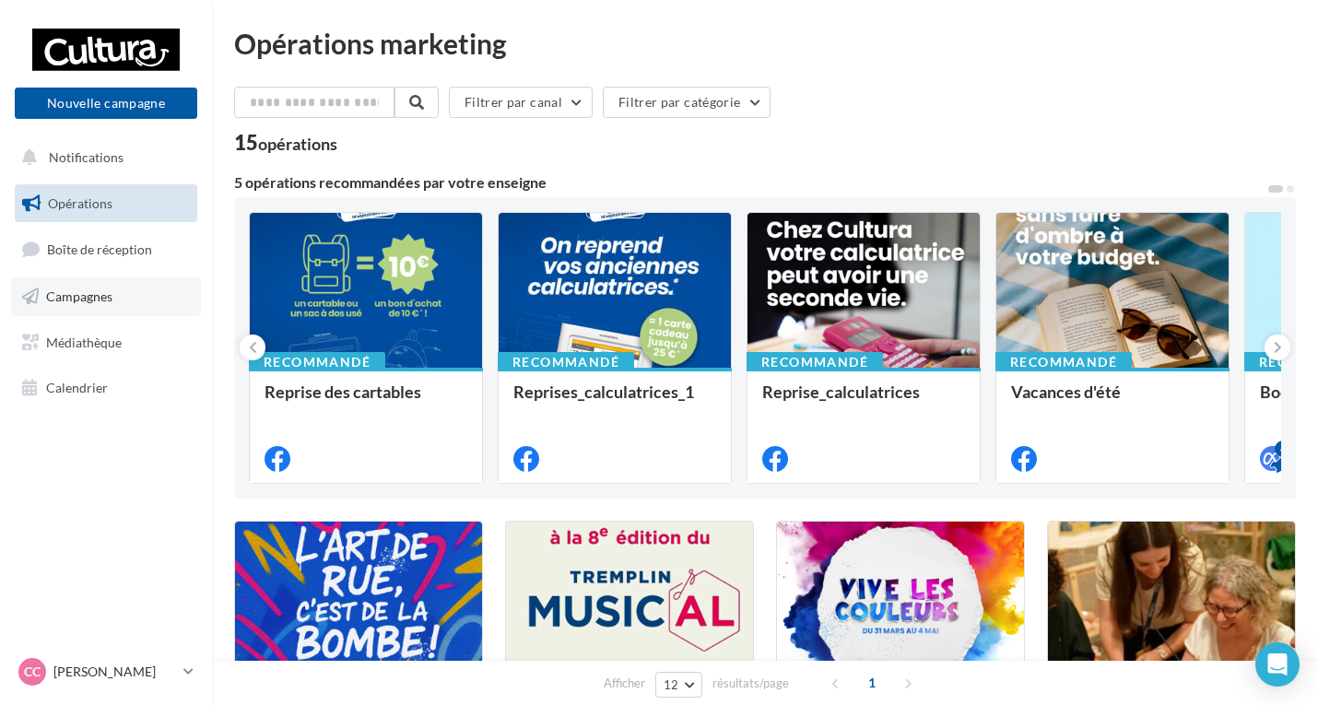  Describe the element at coordinates (521, 102) in the screenshot. I see `button: Filtrer par canal` at that location.